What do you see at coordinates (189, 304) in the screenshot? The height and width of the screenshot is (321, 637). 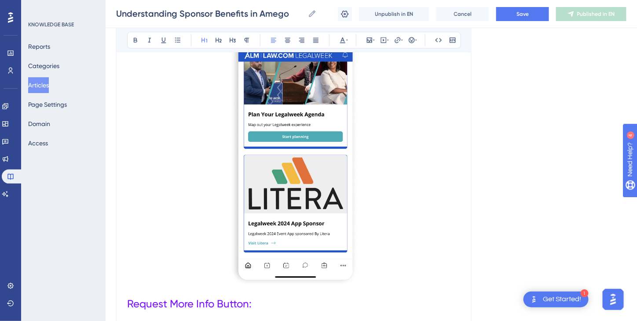 I see `span: Request More Info Button:` at bounding box center [189, 304].